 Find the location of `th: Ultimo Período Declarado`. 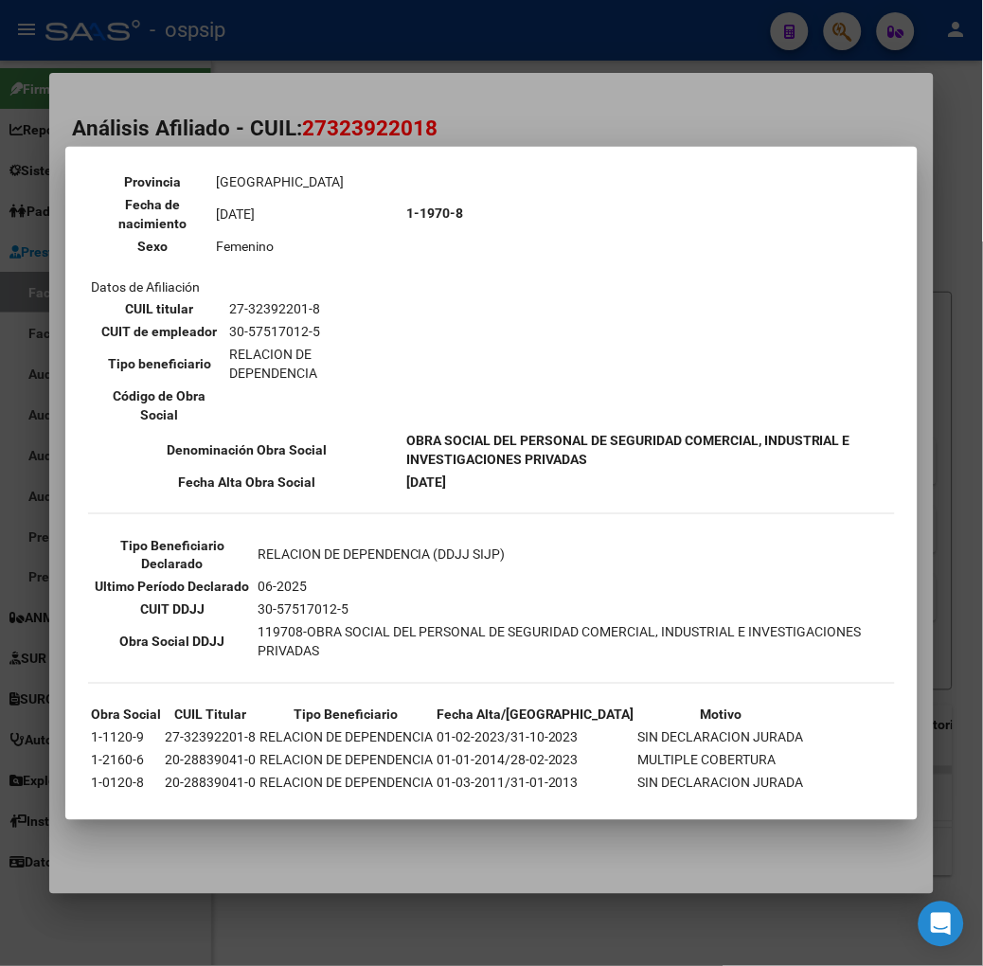

th: Ultimo Período Declarado is located at coordinates (172, 587).